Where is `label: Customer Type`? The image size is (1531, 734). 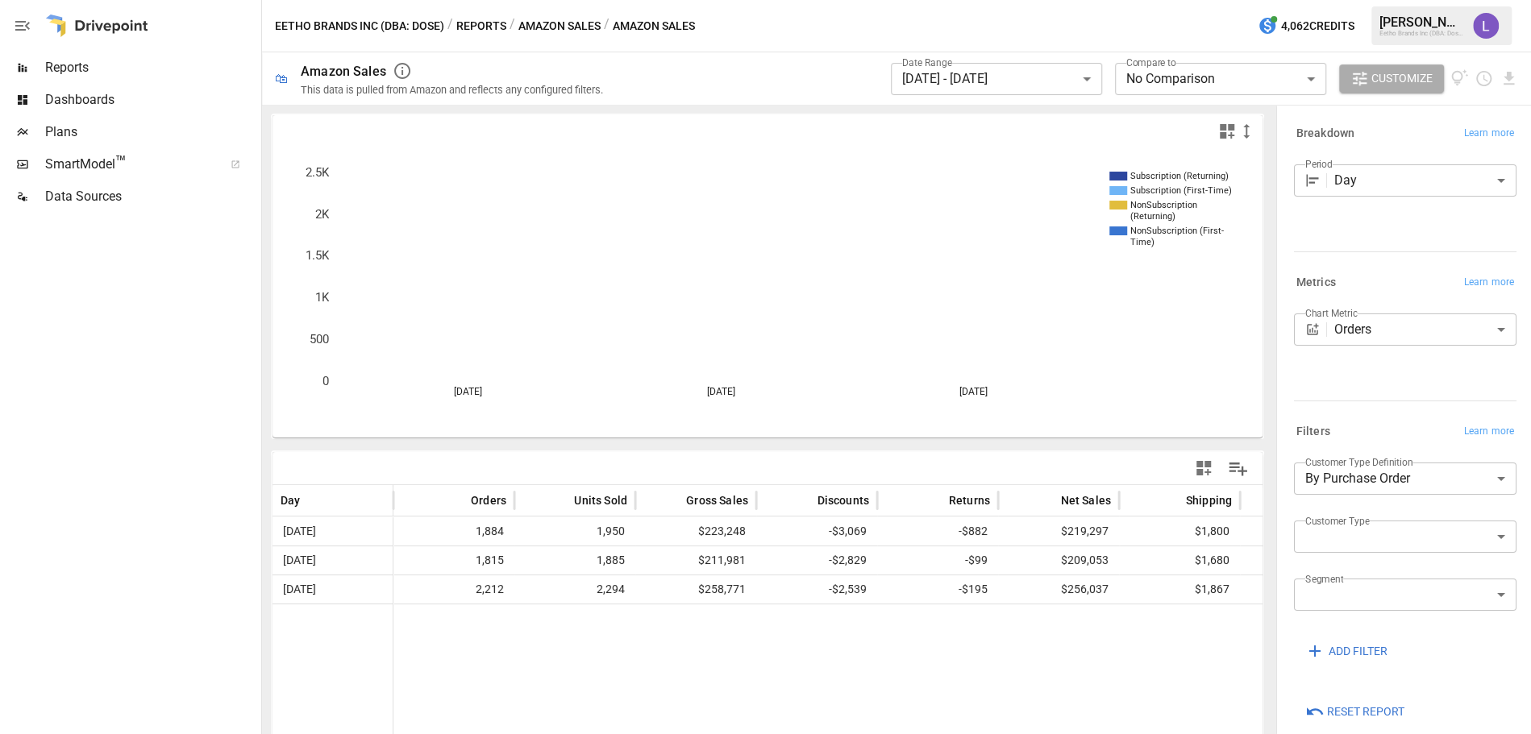
label: Customer Type is located at coordinates (1337, 521).